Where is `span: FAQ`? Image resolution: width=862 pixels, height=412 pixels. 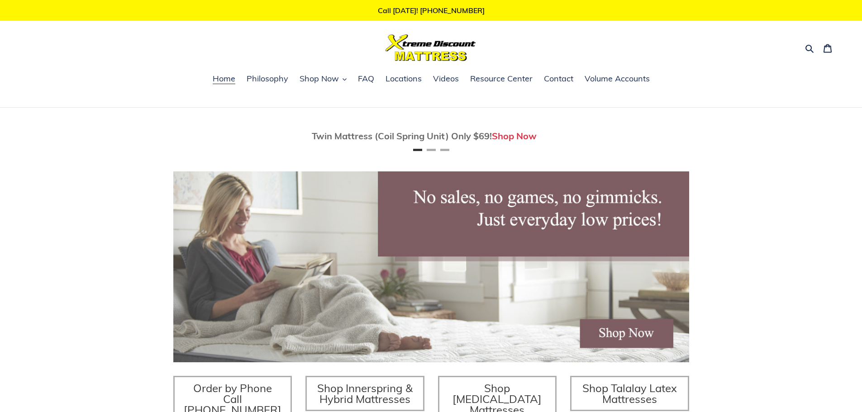
span: FAQ is located at coordinates (366, 79).